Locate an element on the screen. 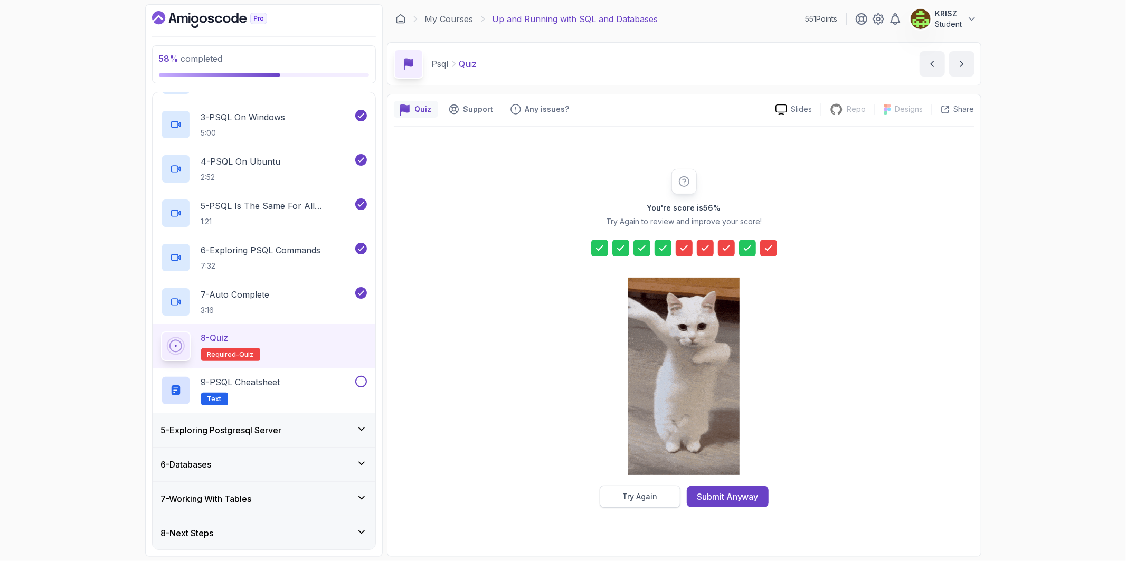 This screenshot has height=561, width=1126. a: Slides is located at coordinates (794, 109).